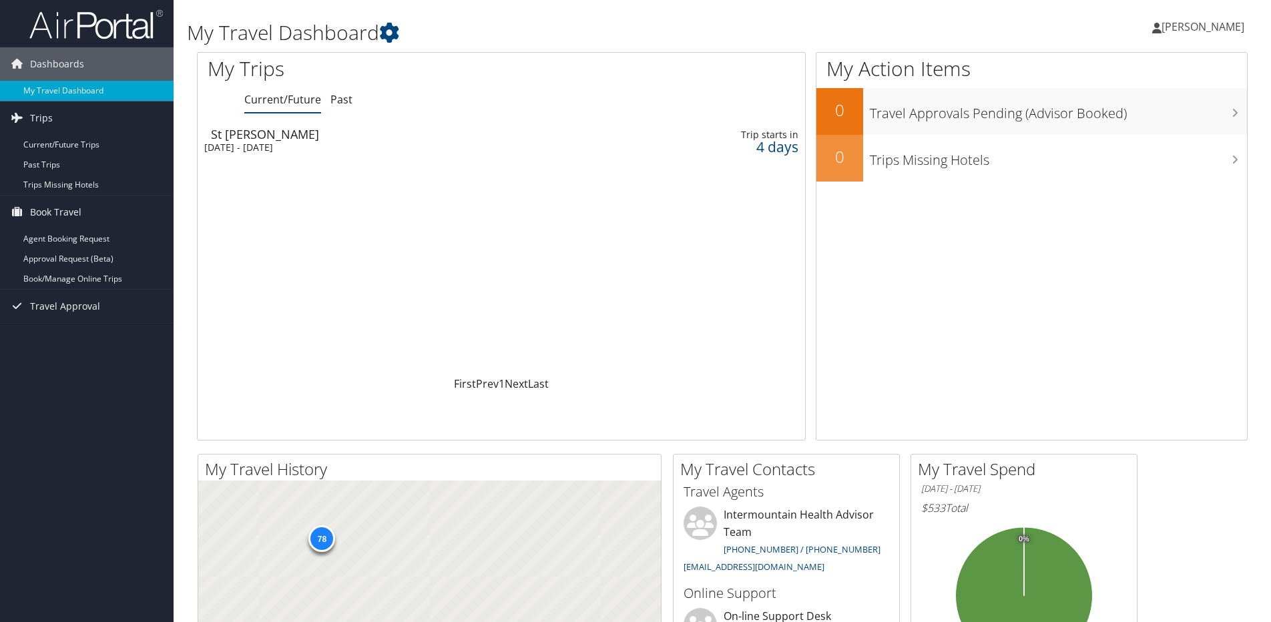  Describe the element at coordinates (1032, 158) in the screenshot. I see `a: 0Trips Missing Hotels` at that location.